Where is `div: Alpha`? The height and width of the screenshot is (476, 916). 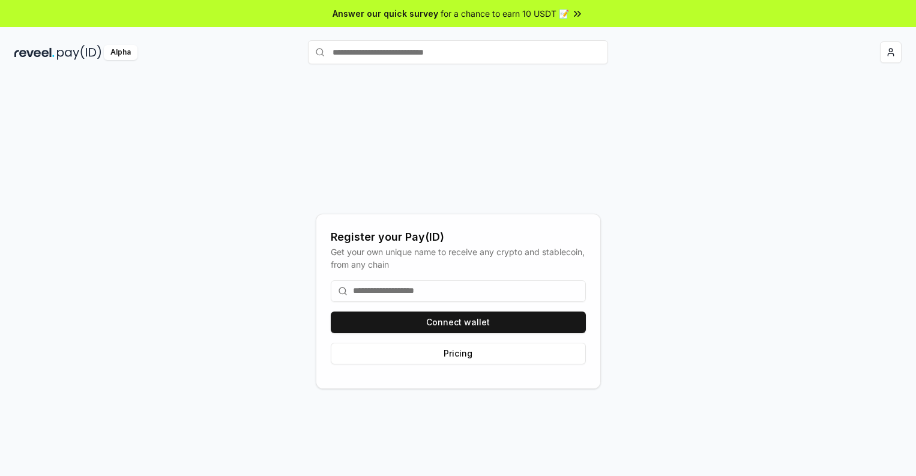 div: Alpha is located at coordinates (121, 52).